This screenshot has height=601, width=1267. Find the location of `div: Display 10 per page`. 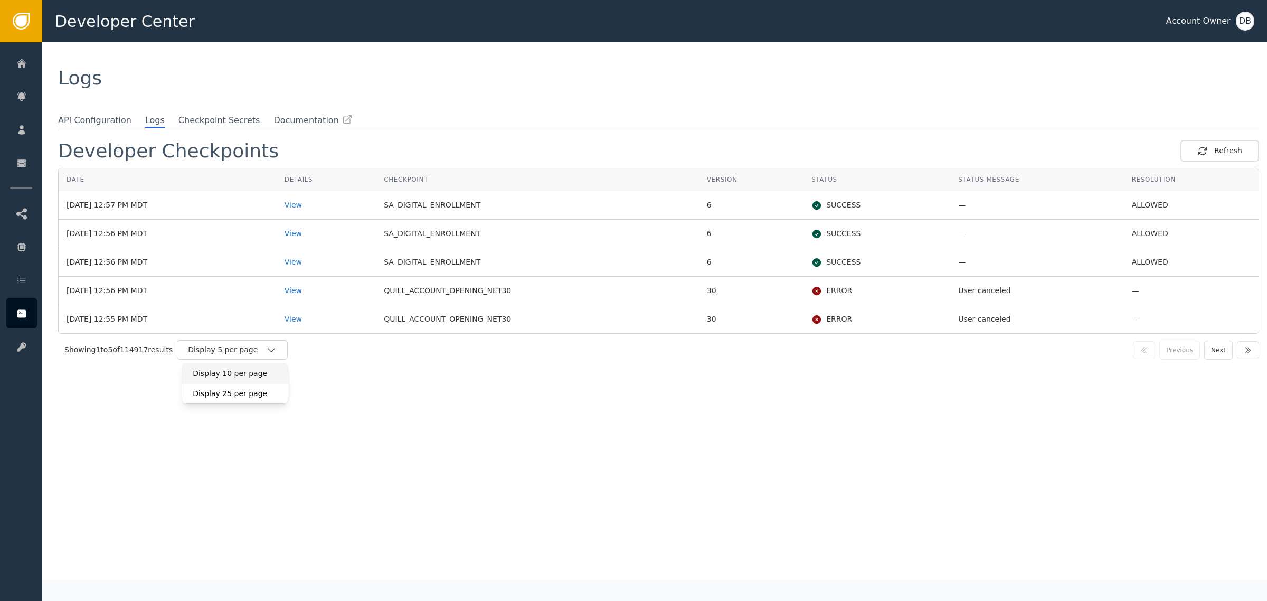

div: Display 10 per page is located at coordinates (235, 373).